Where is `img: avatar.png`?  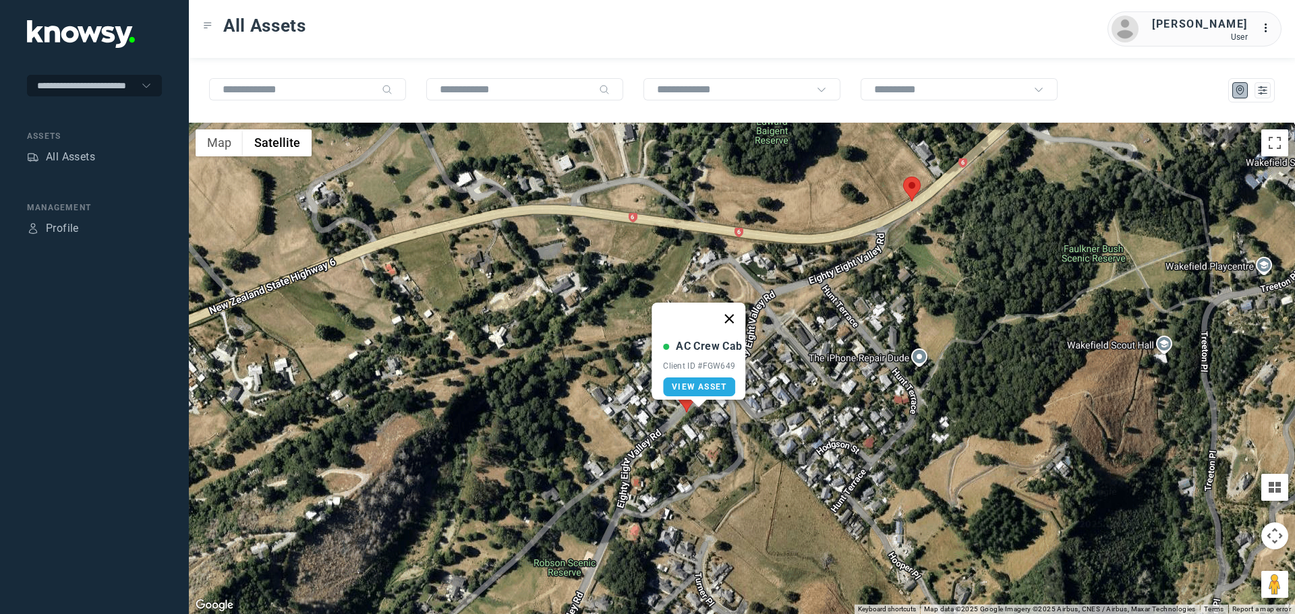
img: avatar.png is located at coordinates (1125, 29).